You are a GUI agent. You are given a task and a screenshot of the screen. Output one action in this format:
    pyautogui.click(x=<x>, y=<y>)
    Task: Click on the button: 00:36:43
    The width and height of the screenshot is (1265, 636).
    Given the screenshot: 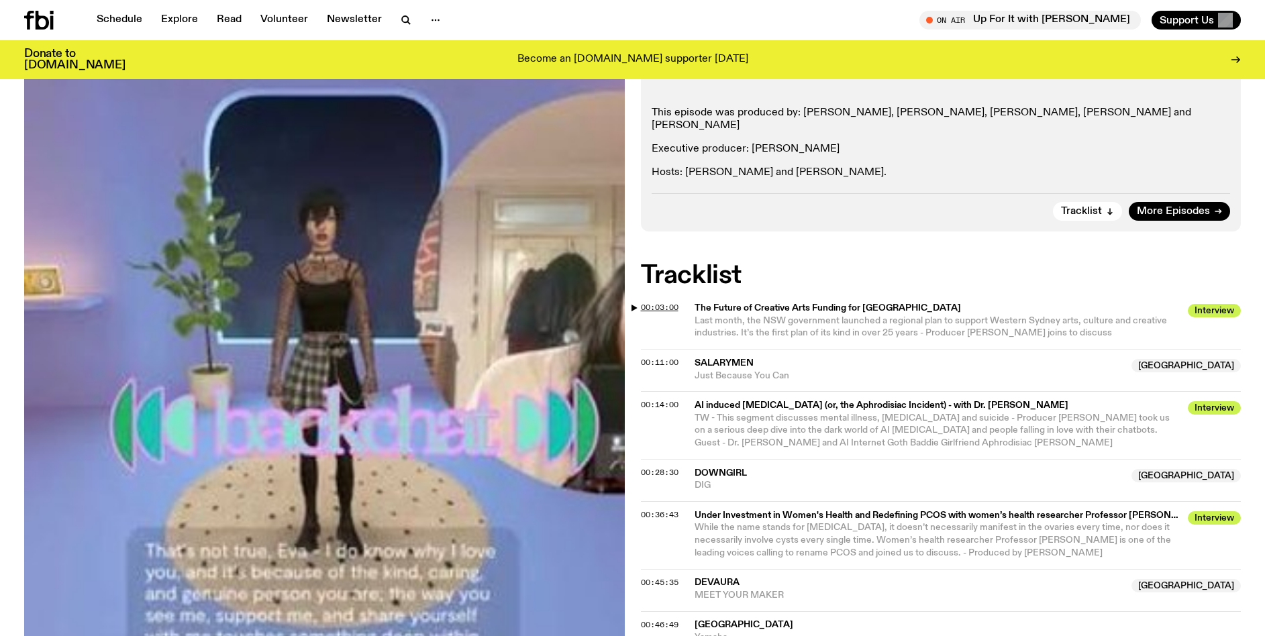 What is the action you would take?
    pyautogui.click(x=660, y=515)
    